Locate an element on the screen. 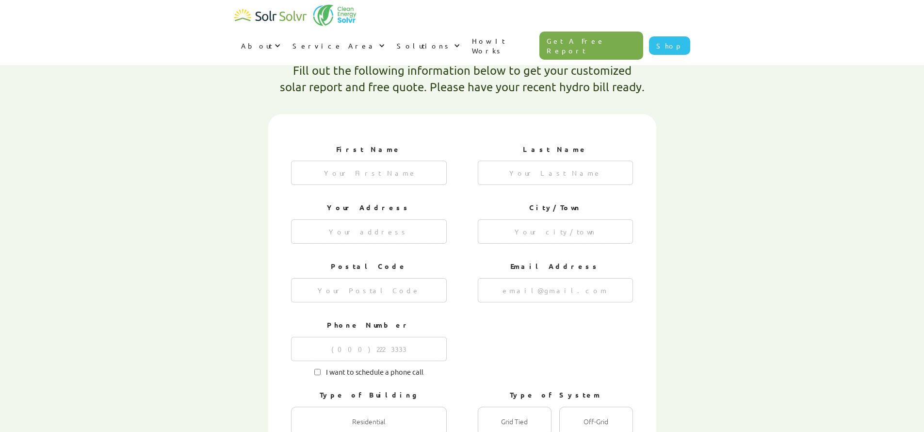  h2: First Name is located at coordinates (369, 149).